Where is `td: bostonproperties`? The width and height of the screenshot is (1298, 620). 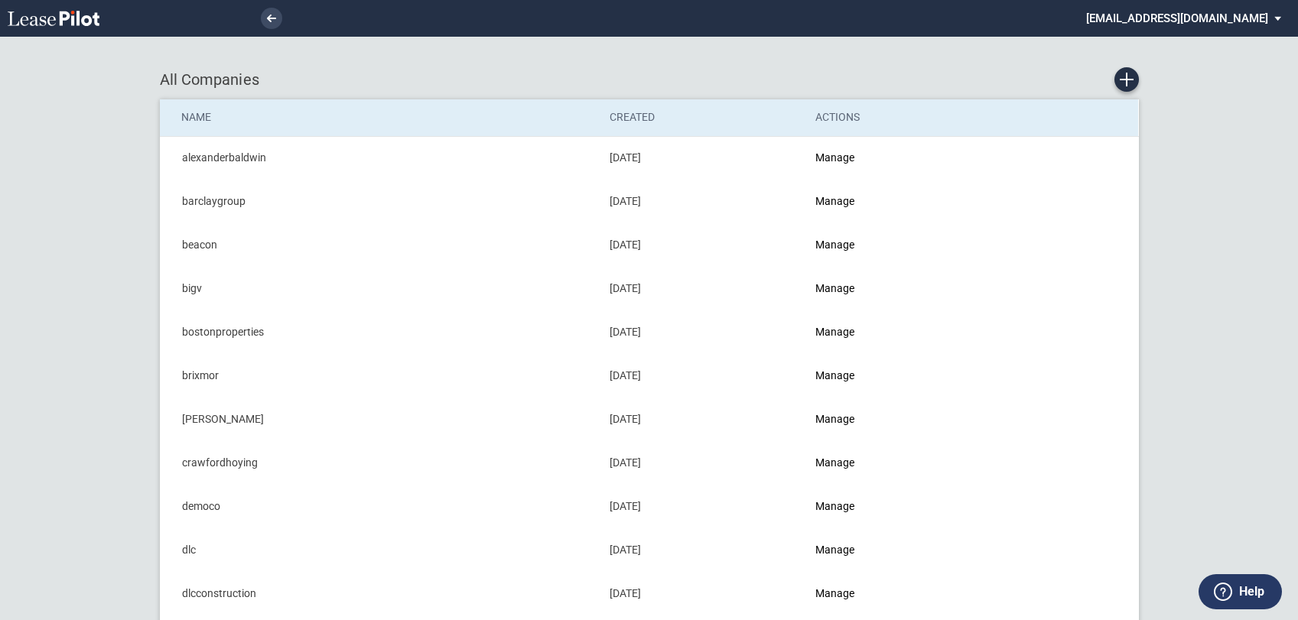 td: bostonproperties is located at coordinates (379, 332).